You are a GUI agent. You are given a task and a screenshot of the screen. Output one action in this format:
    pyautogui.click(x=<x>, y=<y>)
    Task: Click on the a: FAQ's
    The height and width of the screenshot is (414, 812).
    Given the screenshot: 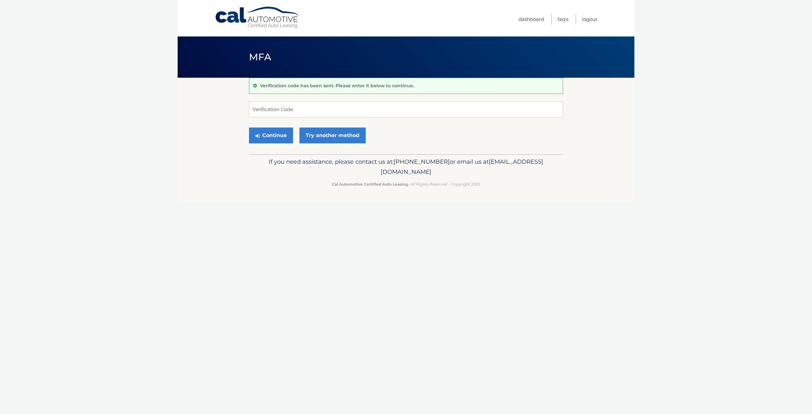 What is the action you would take?
    pyautogui.click(x=563, y=19)
    